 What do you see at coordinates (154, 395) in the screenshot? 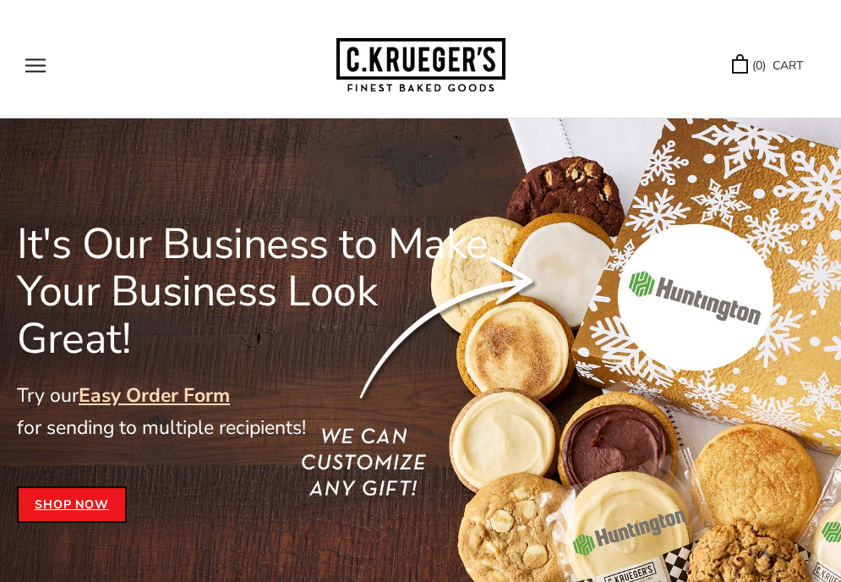
I see `a: Easy Order Form` at bounding box center [154, 395].